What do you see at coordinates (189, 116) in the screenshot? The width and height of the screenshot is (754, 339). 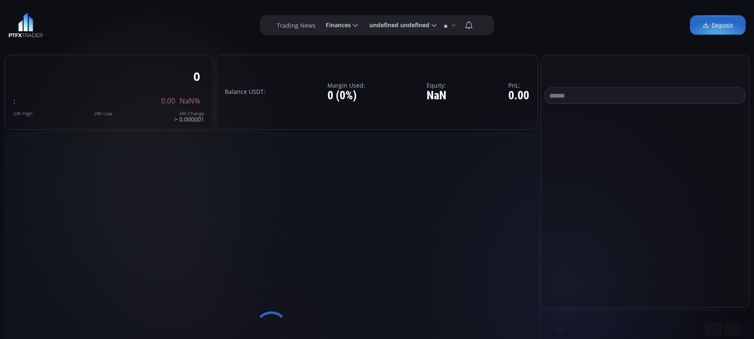 I see `div: > 0.000001` at bounding box center [189, 116].